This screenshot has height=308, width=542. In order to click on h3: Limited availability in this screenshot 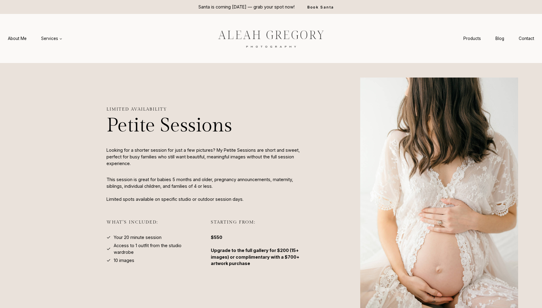, I will do `click(206, 109)`.